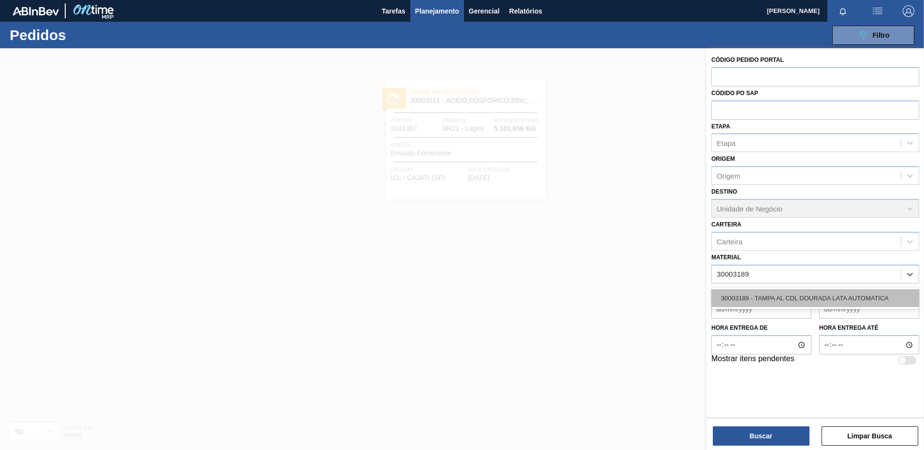  Describe the element at coordinates (393, 11) in the screenshot. I see `span: Tarefas` at that location.